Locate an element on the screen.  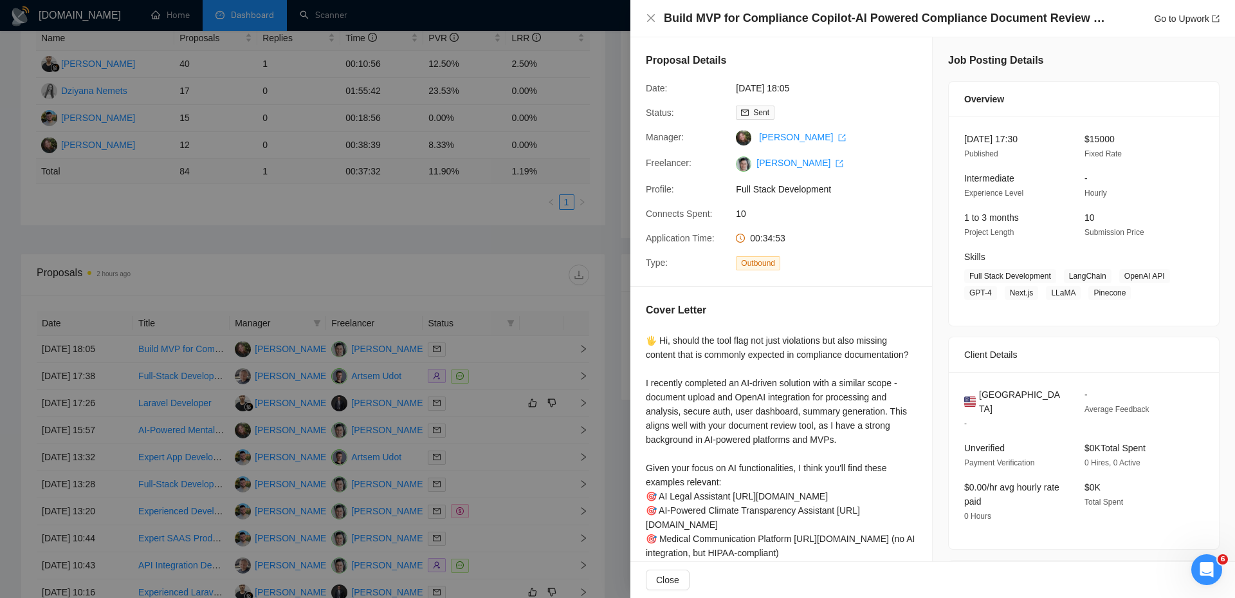
h4: Build MVP for Compliance Copilot-AI Powered Compliance Document Review Tool is located at coordinates (886, 18).